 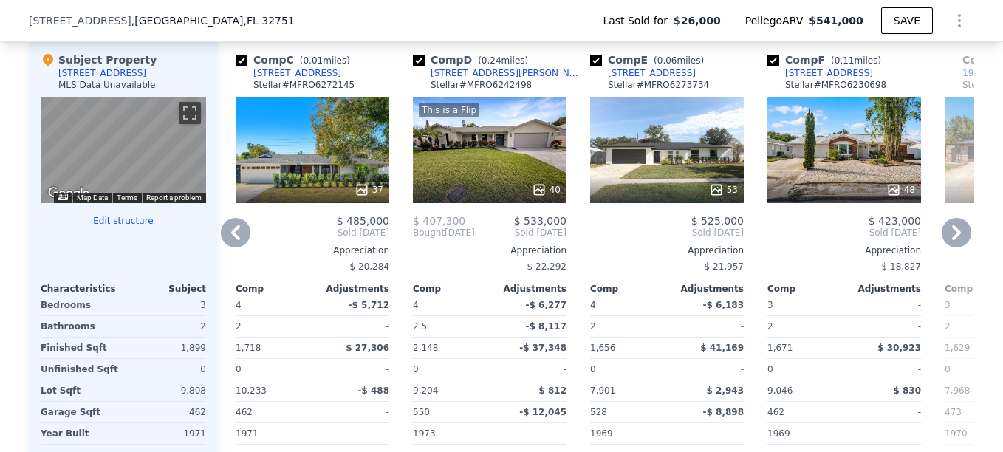 I want to click on a: Open this area in Google Maps (opens a new window), so click(x=69, y=193).